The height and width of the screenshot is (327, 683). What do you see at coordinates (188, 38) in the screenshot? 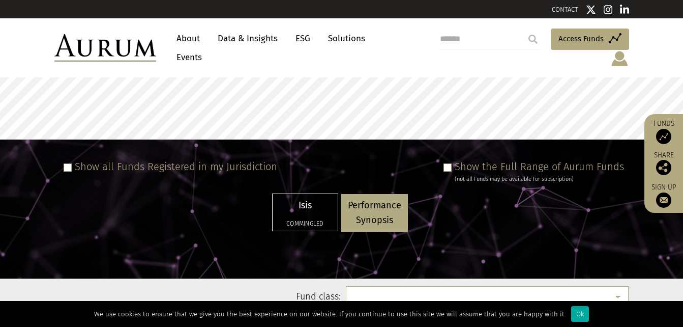
I see `a: About` at bounding box center [188, 38].